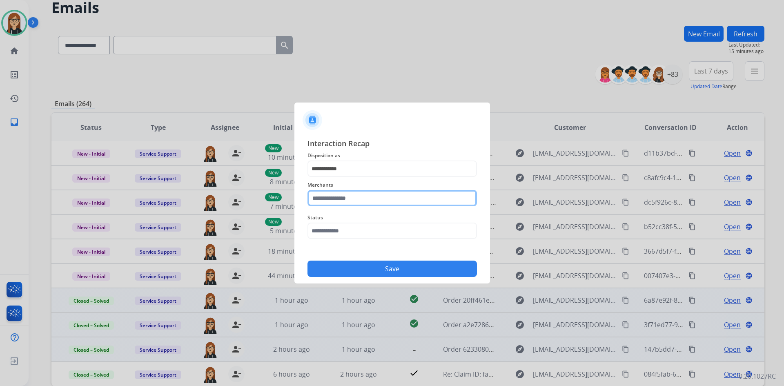  Describe the element at coordinates (392, 156) in the screenshot. I see `span: Disposition as` at that location.